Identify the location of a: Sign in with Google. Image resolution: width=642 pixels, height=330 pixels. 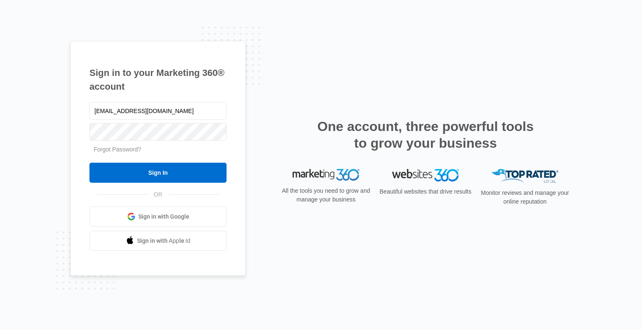
(158, 217).